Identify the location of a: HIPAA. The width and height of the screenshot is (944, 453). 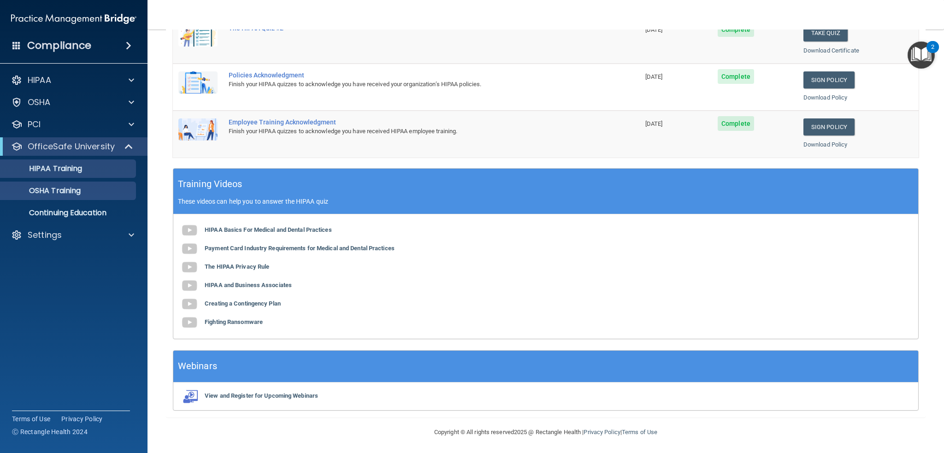
(72, 80).